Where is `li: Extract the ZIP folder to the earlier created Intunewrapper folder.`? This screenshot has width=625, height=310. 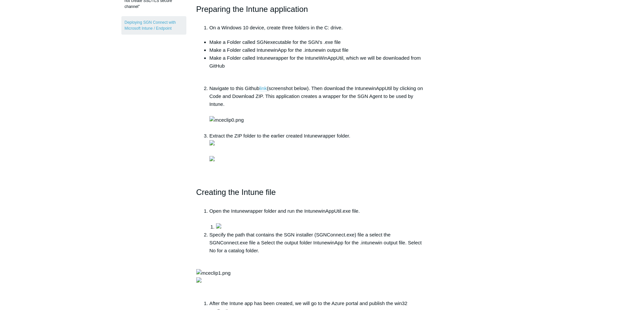 li: Extract the ZIP folder to the earlier created Intunewrapper folder. is located at coordinates (319, 148).